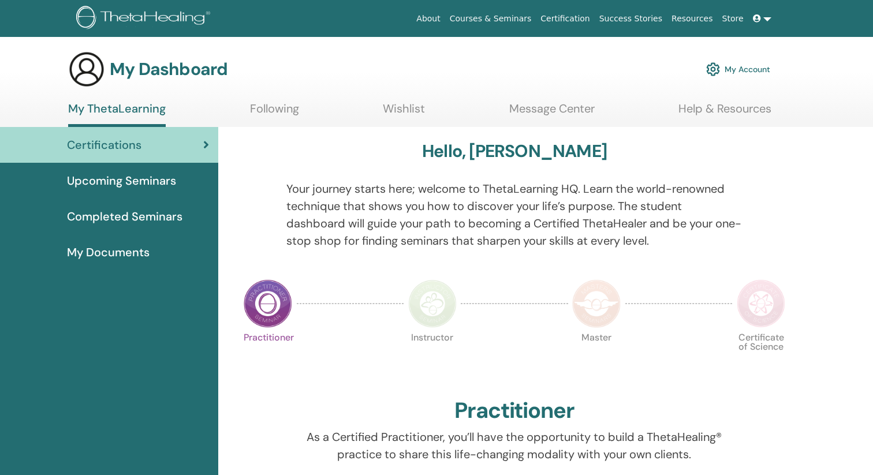  I want to click on span: Completed Seminars, so click(125, 217).